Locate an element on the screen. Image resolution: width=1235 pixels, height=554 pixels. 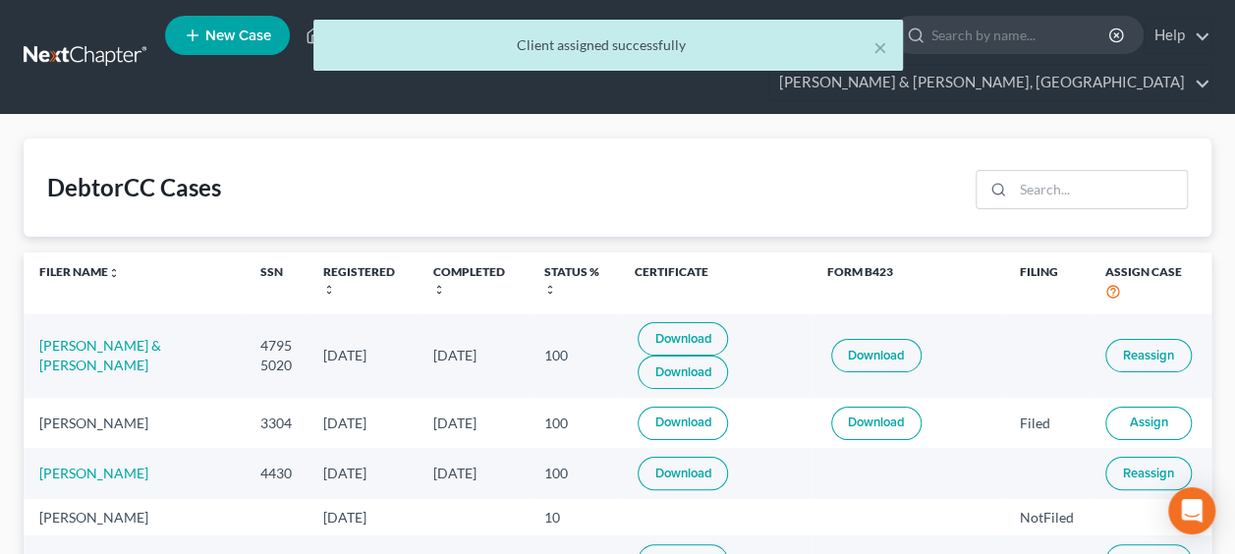
th: Certificate is located at coordinates (714, 283).